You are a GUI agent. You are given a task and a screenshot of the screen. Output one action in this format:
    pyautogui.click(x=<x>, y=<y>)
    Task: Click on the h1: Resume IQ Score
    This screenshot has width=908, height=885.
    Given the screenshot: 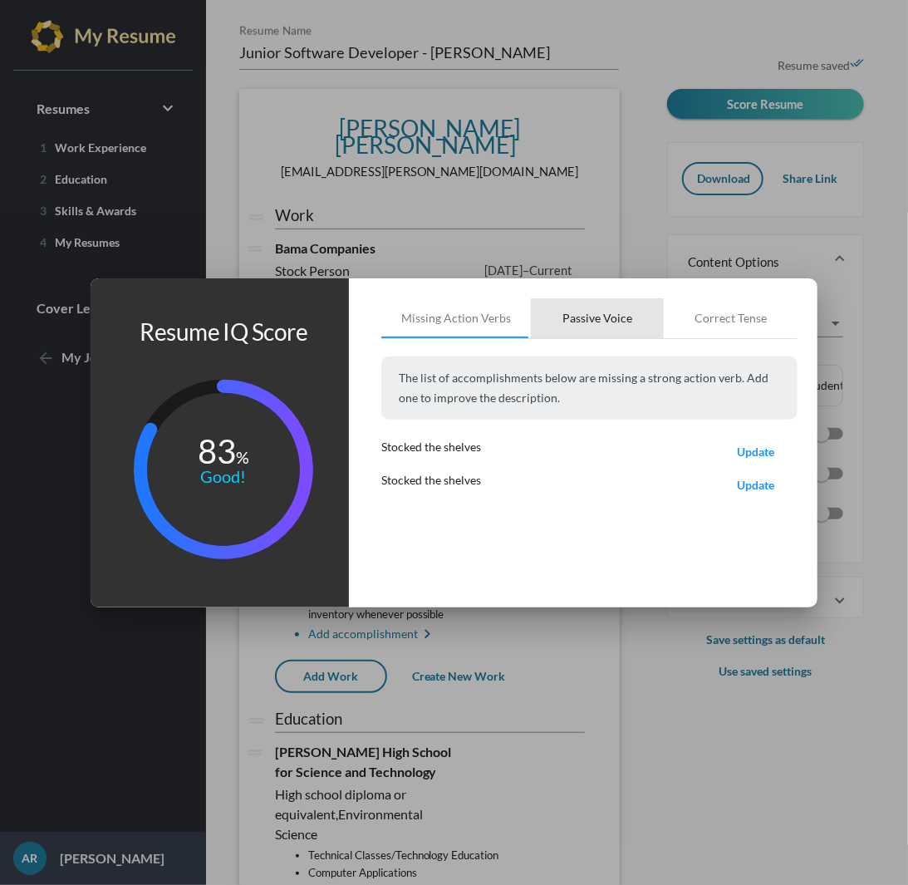 What is the action you would take?
    pyautogui.click(x=224, y=332)
    